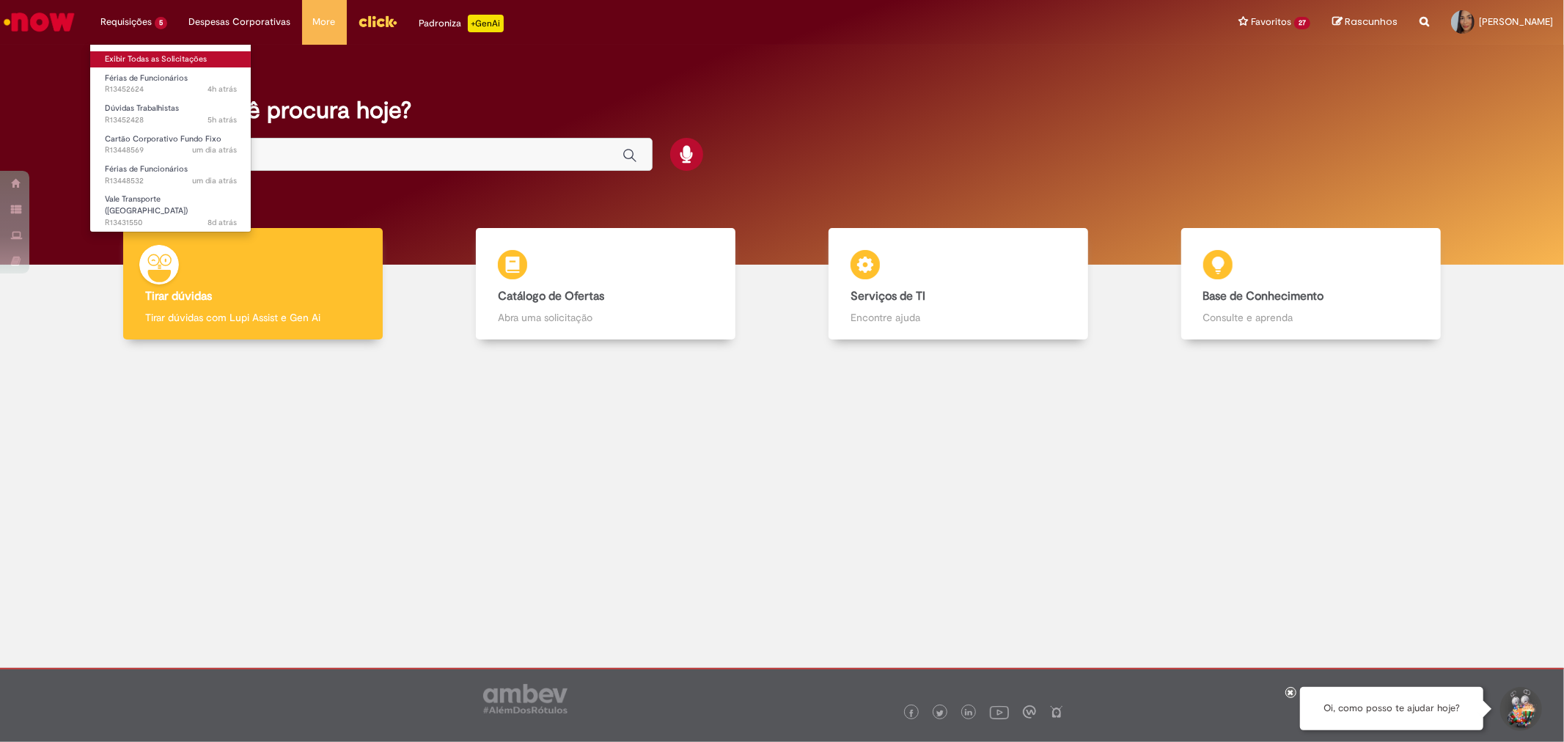  What do you see at coordinates (39, 22) in the screenshot?
I see `img: ServiceNow` at bounding box center [39, 22].